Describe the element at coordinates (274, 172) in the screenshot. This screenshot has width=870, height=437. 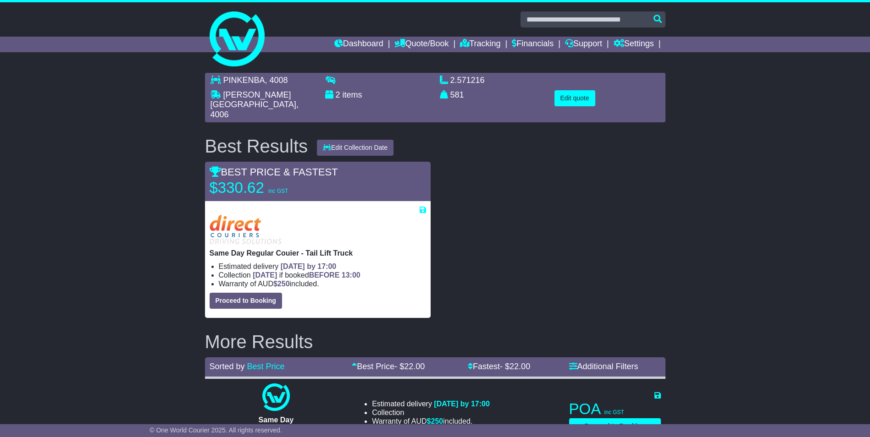
I see `span: BEST PRICE & FASTEST` at that location.